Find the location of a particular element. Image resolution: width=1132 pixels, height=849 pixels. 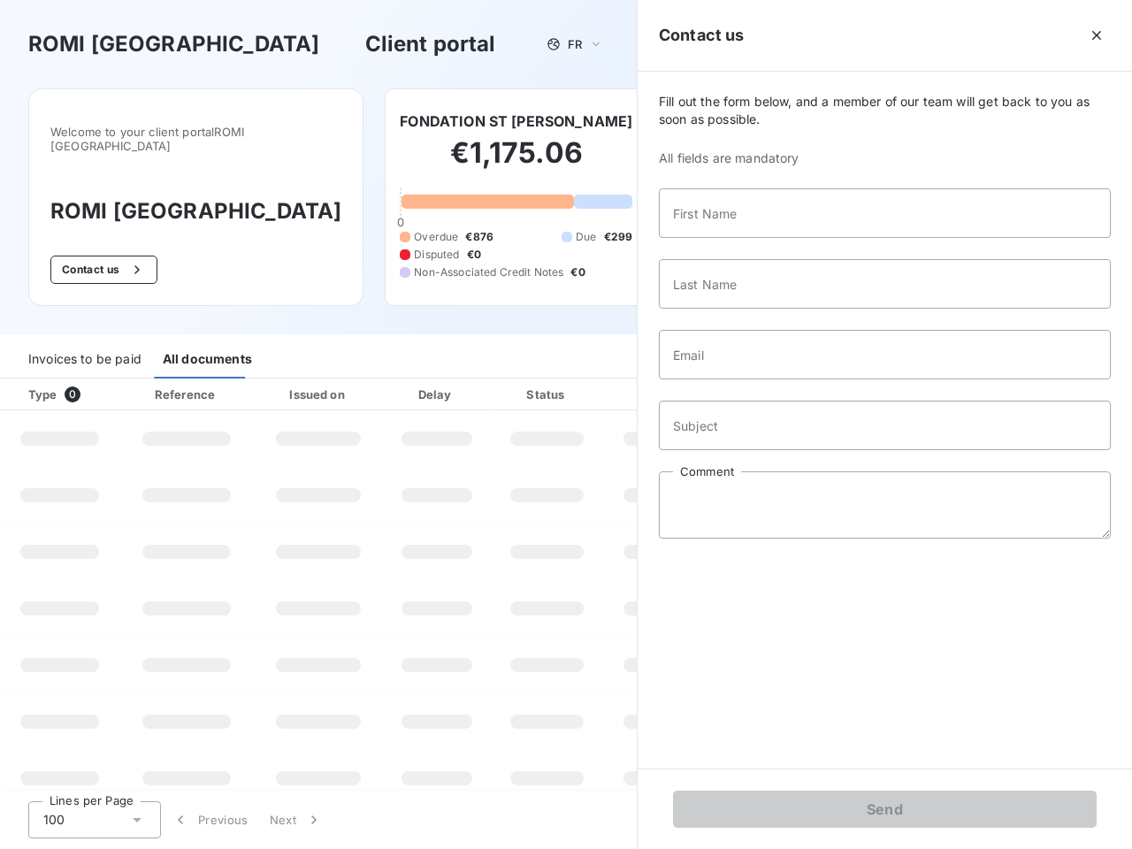

span: Overdue is located at coordinates (436, 237).